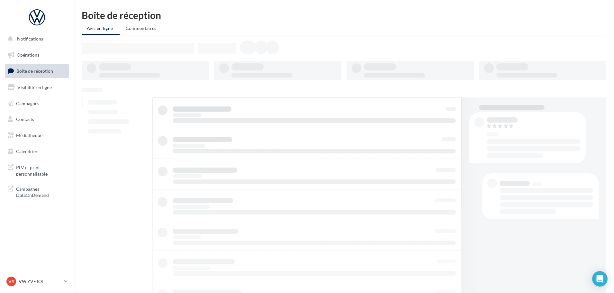  Describe the element at coordinates (37, 55) in the screenshot. I see `a: Opérations` at that location.